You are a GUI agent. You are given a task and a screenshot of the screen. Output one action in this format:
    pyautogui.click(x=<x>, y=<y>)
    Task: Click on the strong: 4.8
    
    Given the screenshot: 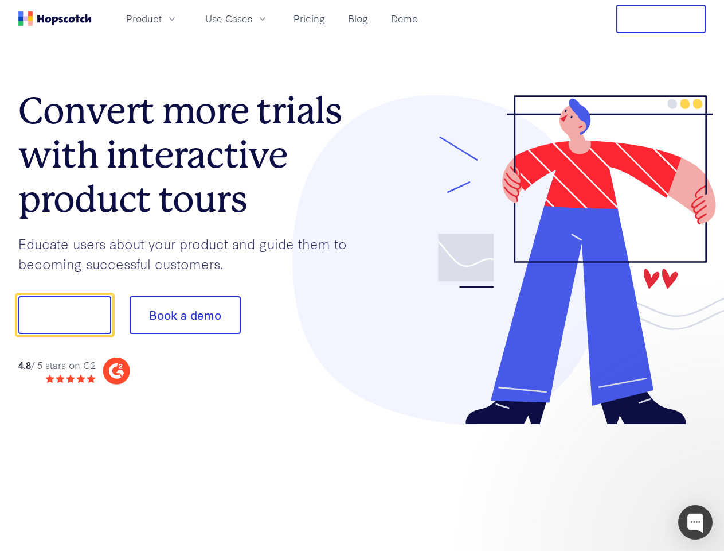 What is the action you would take?
    pyautogui.click(x=25, y=364)
    